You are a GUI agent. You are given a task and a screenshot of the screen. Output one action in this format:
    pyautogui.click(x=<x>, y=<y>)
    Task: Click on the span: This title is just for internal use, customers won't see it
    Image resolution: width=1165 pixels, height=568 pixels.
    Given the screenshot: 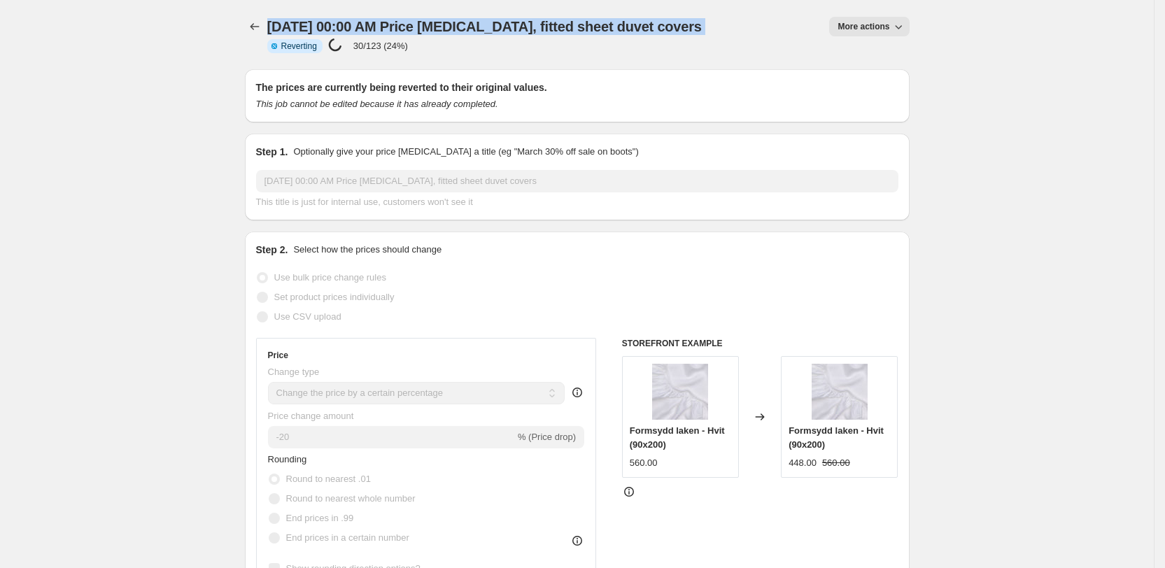 What is the action you would take?
    pyautogui.click(x=365, y=202)
    